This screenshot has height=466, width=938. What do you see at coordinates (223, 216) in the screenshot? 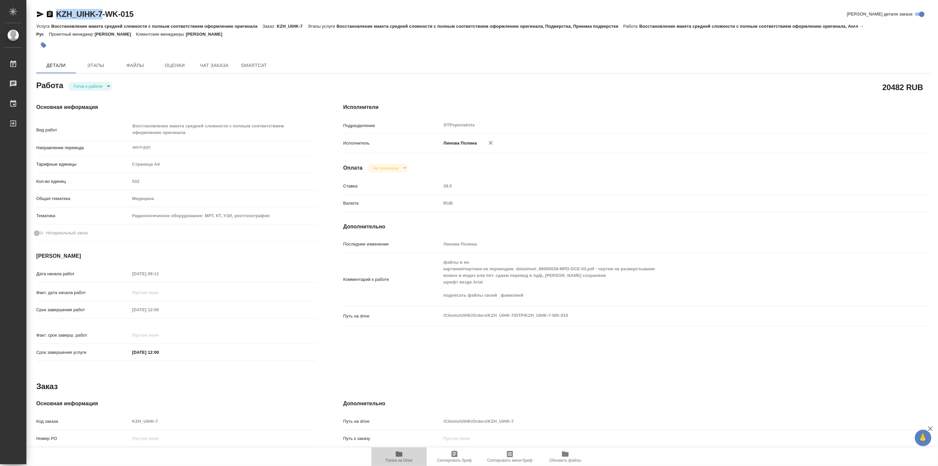
I see `div: Радиологическое оборудование: МРТ, КТ, УЗИ, рентгенография` at bounding box center [223, 216].